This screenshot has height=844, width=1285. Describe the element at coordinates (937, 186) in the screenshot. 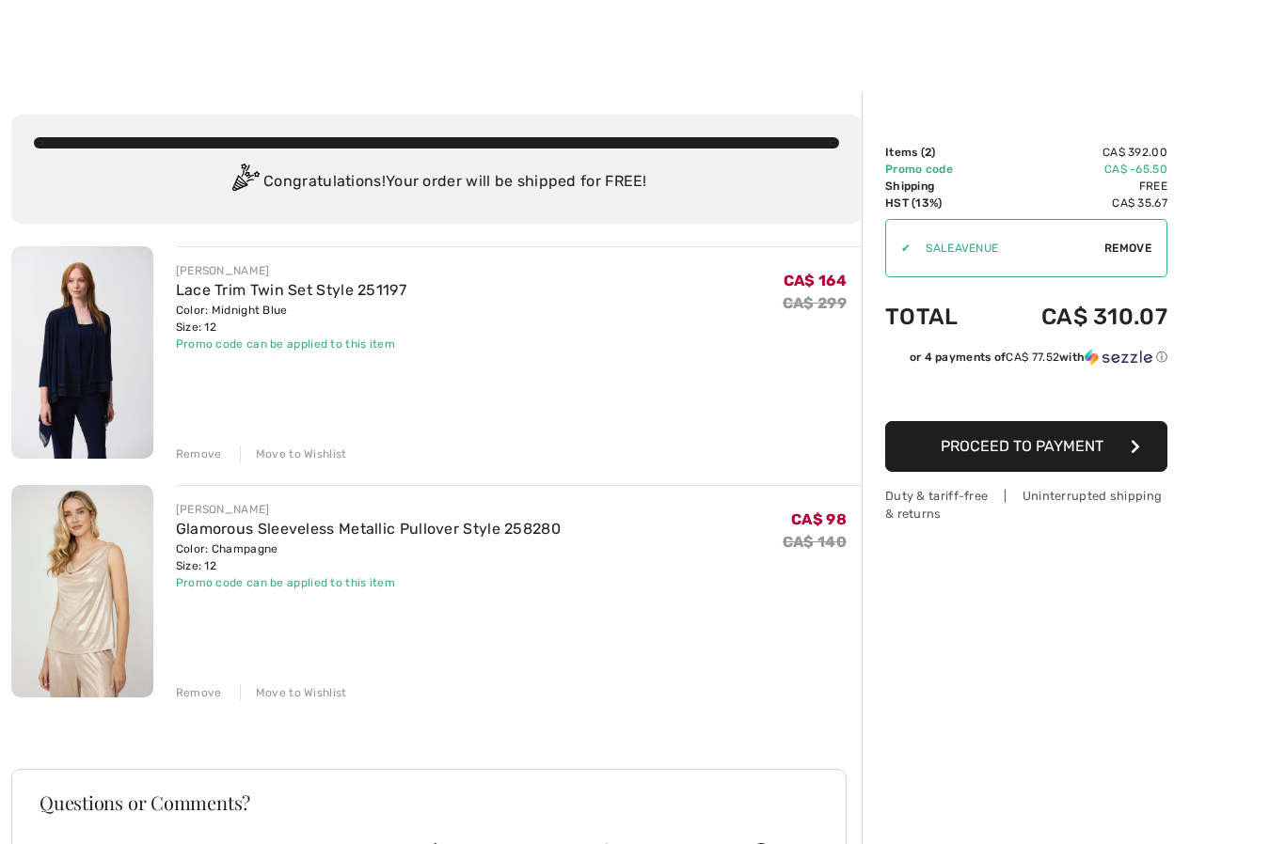

I see `td: Shipping` at that location.